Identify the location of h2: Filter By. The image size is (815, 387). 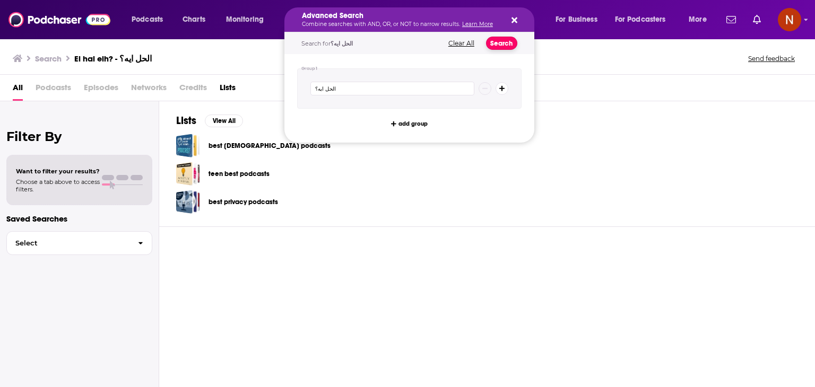
(79, 136).